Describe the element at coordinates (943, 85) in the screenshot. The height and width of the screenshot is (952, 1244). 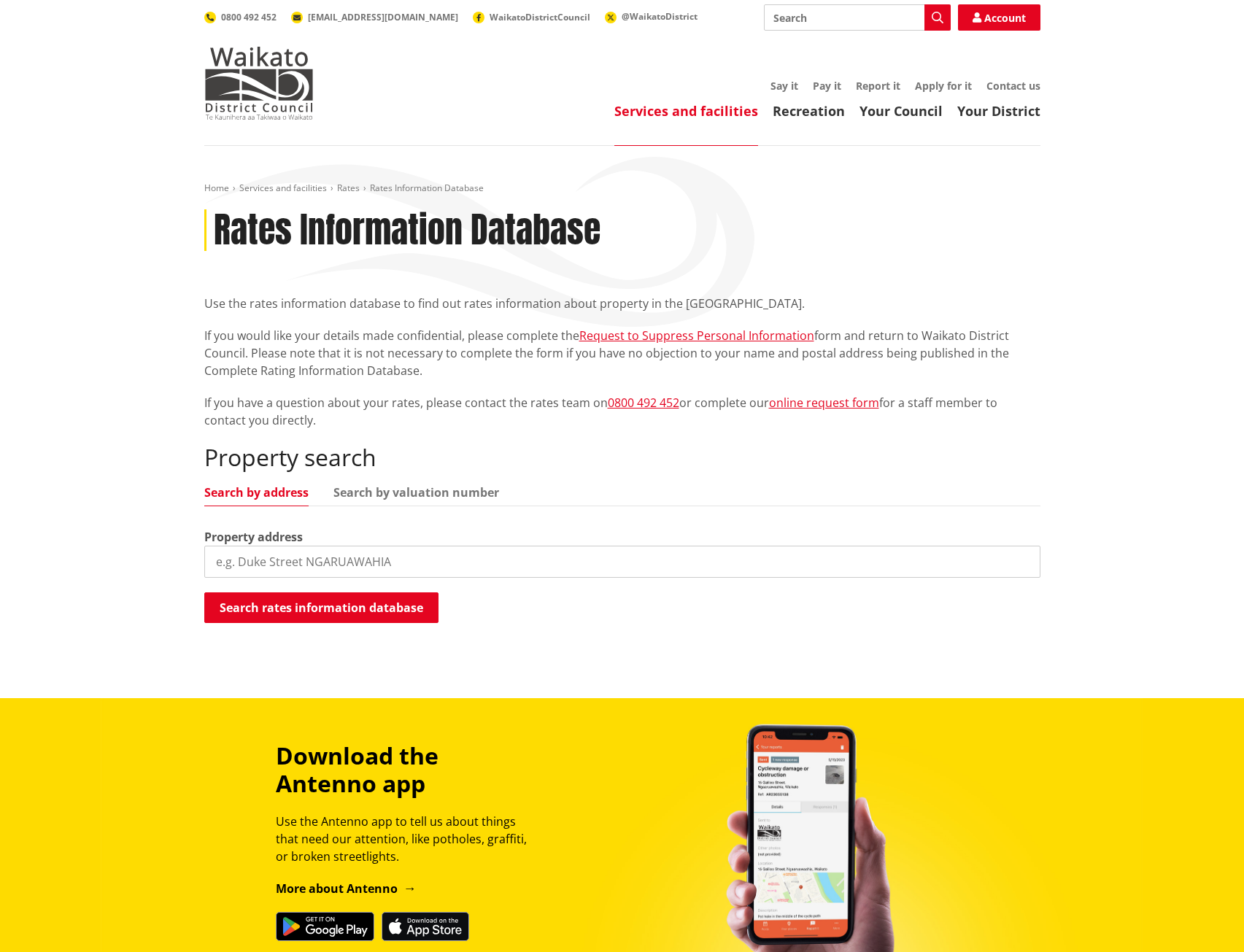
I see `a: Apply for it` at that location.